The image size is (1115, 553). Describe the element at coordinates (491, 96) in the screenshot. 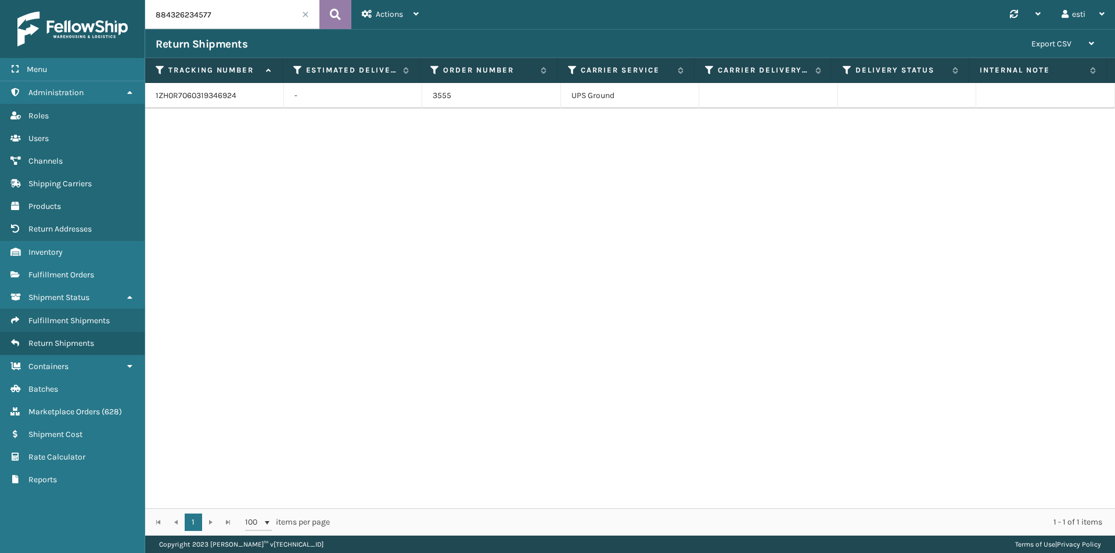

I see `td: 3555` at that location.